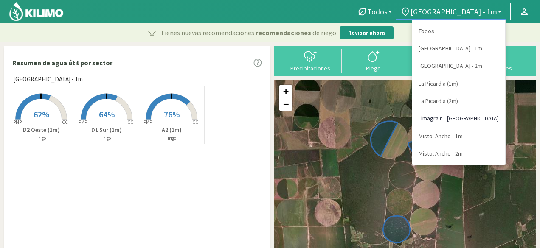 This screenshot has height=248, width=540. I want to click on a: Mistol Ancho - 1m, so click(458, 136).